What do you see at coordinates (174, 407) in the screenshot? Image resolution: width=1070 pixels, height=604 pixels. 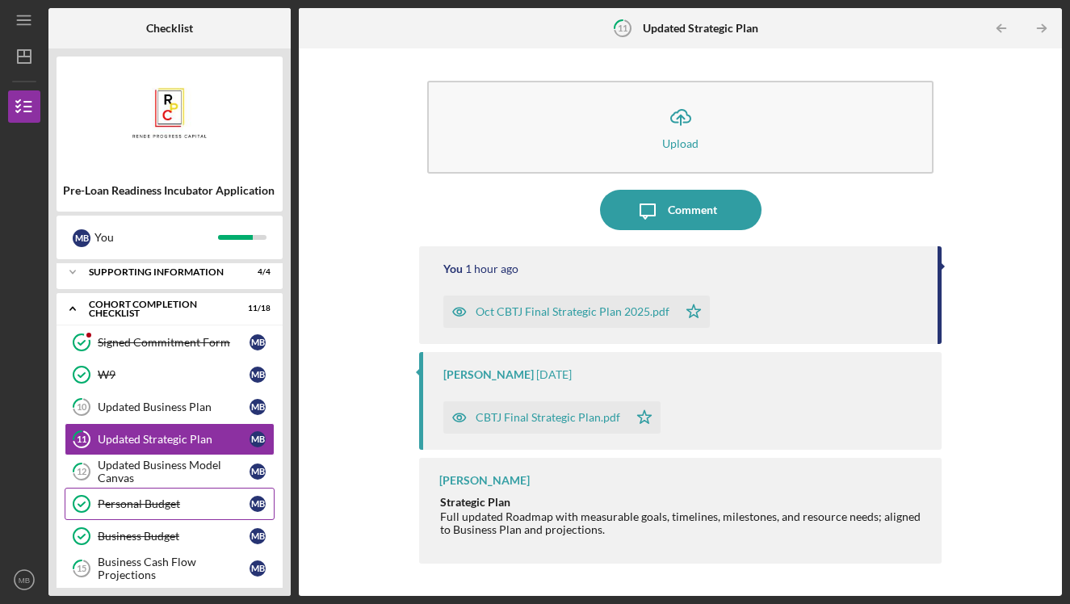 I see `div: Updated Business Plan` at bounding box center [174, 407].